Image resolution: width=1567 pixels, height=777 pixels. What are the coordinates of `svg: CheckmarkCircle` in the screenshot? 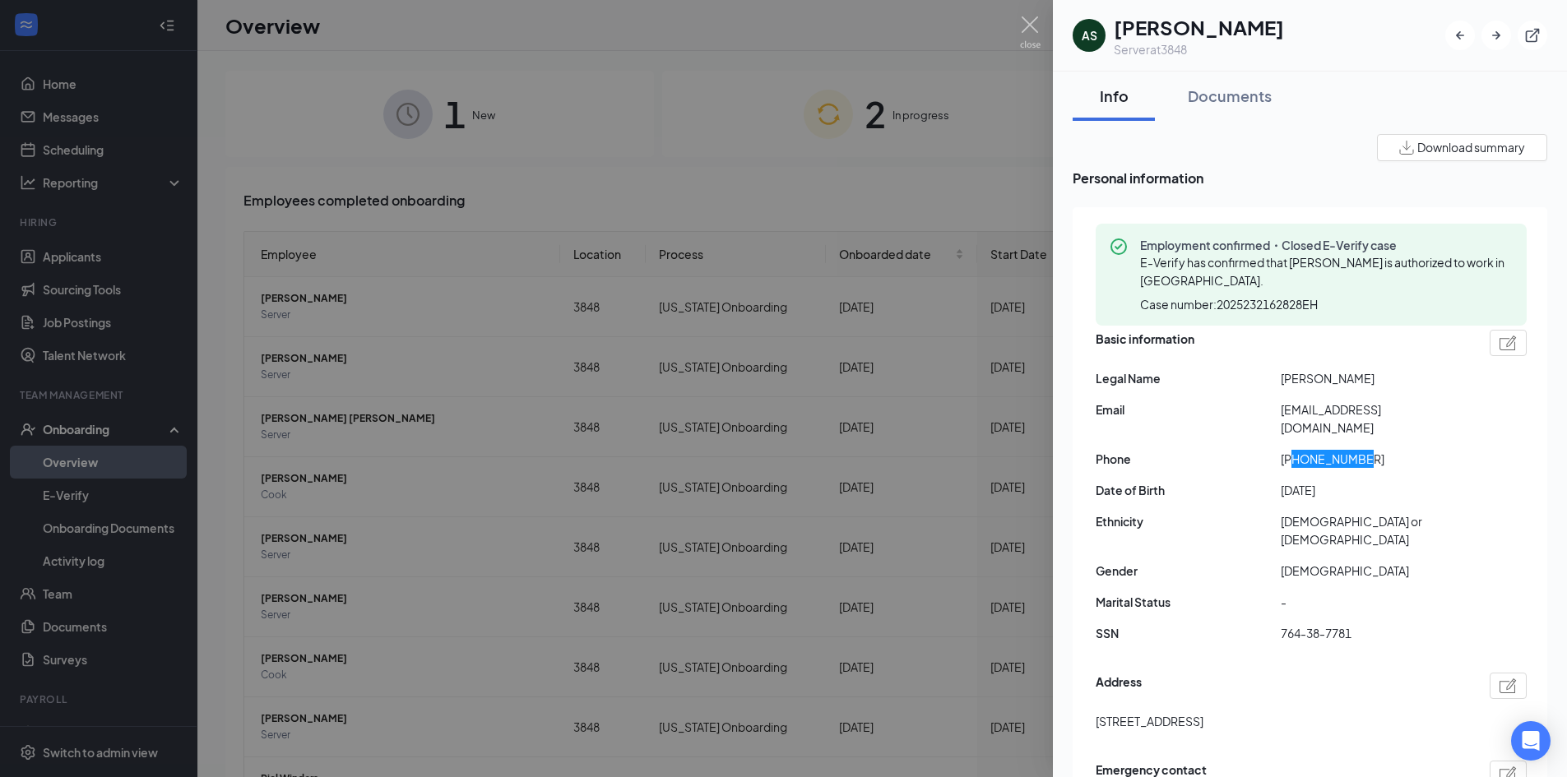 It's located at (1119, 247).